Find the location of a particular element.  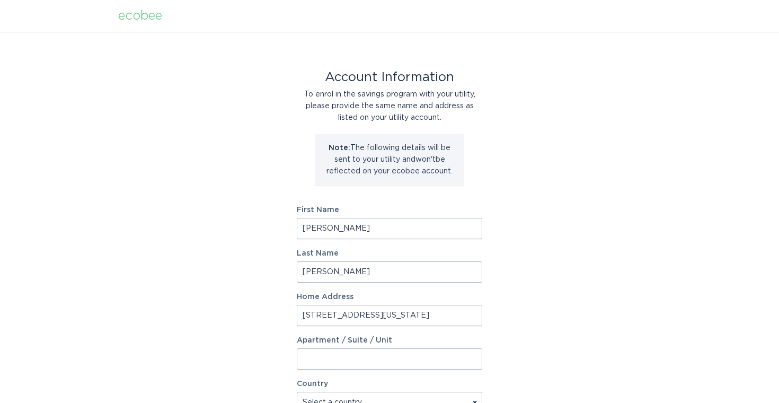

div: ecobee is located at coordinates (140, 16).